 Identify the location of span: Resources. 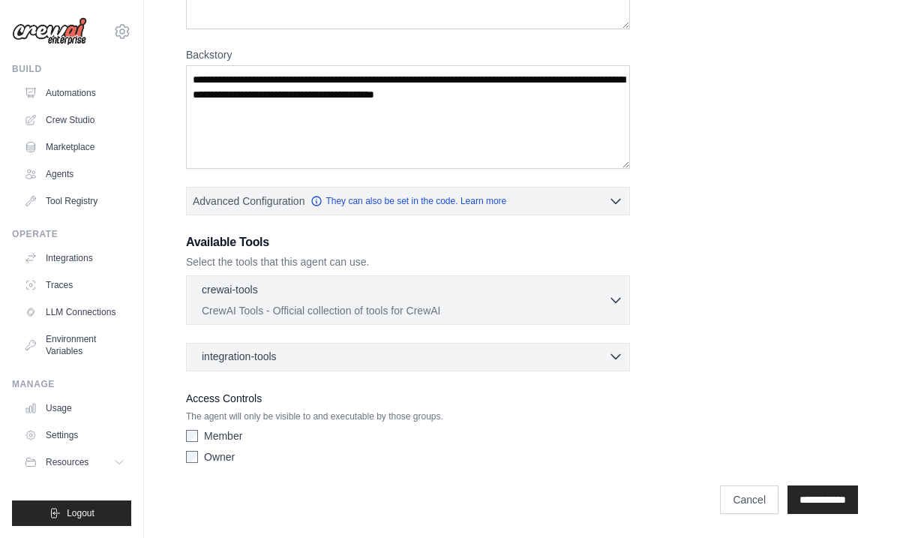
(67, 462).